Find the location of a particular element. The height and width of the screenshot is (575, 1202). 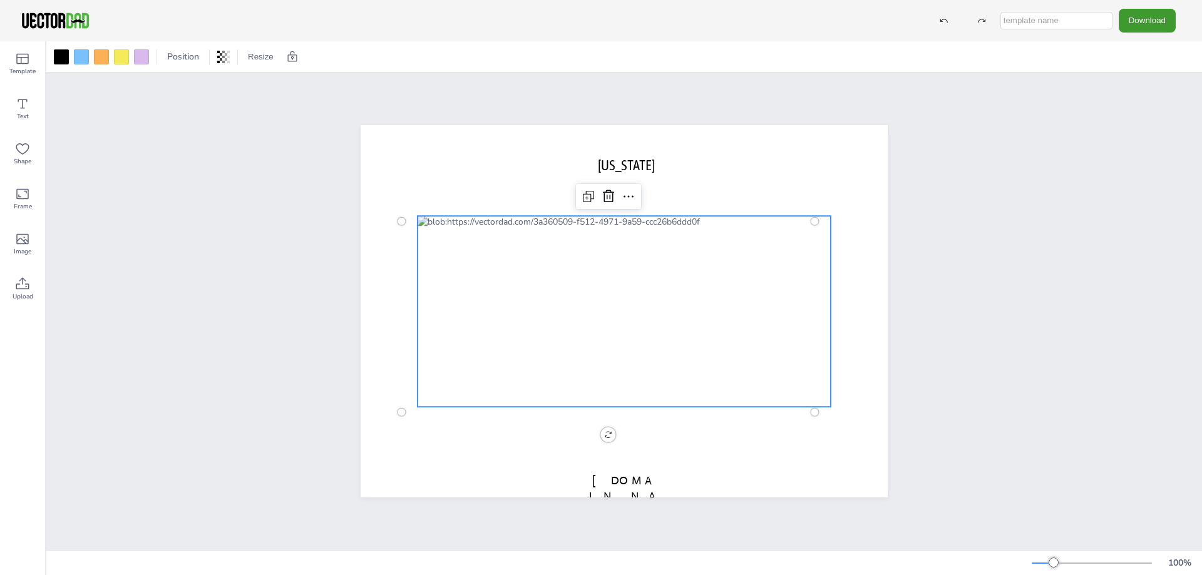

span: Frame is located at coordinates (23, 207).